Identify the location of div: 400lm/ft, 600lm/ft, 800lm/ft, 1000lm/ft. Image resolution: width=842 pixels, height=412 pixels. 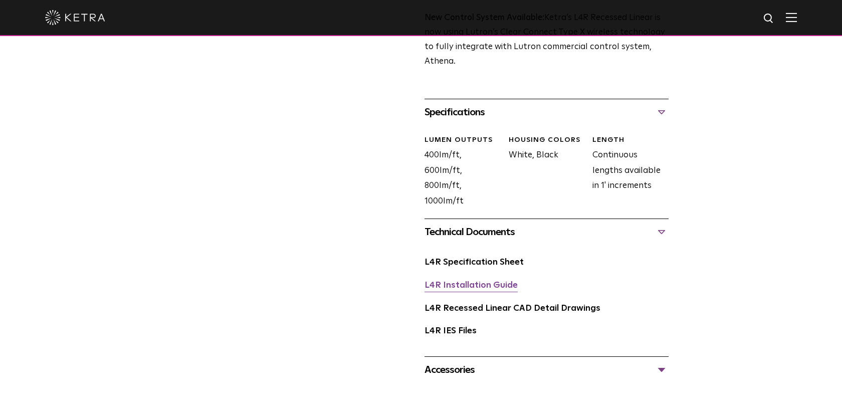
(459, 172).